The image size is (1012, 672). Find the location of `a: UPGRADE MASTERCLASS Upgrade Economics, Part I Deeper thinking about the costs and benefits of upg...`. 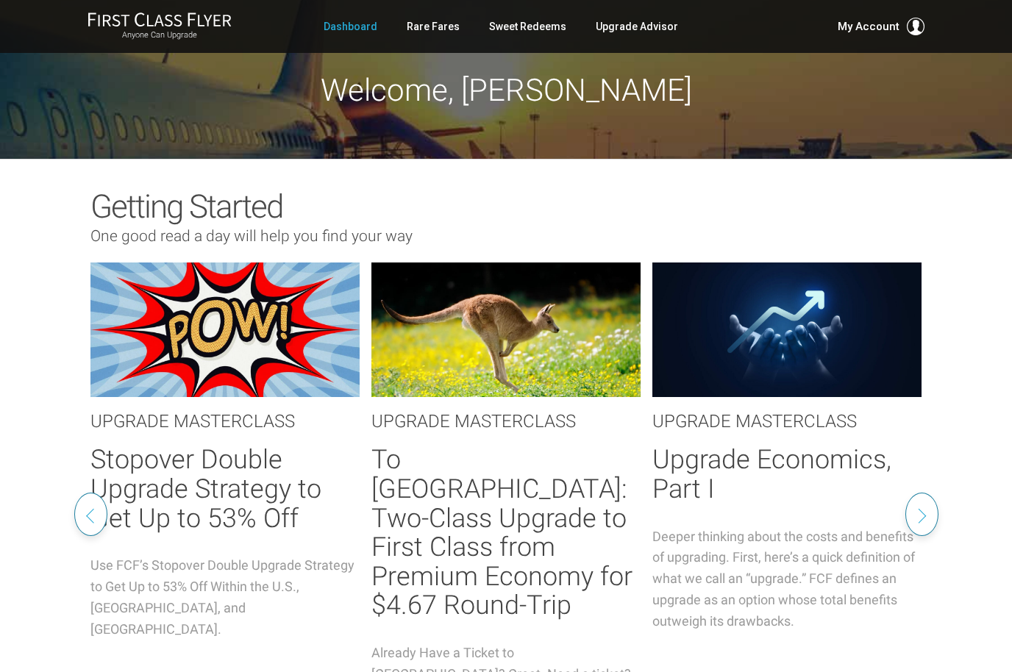

a: UPGRADE MASTERCLASS Upgrade Economics, Part I Deeper thinking about the costs and benefits of upg... is located at coordinates (787, 447).